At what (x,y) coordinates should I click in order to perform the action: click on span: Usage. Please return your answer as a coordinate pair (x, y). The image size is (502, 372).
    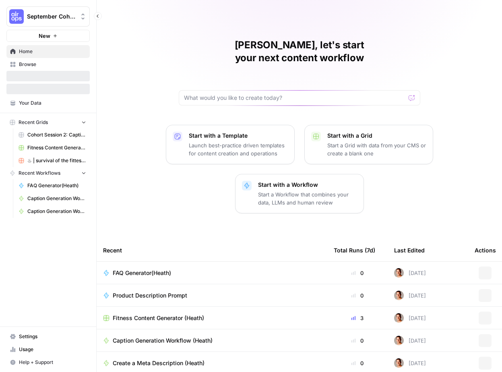
    Looking at the image, I should click on (52, 349).